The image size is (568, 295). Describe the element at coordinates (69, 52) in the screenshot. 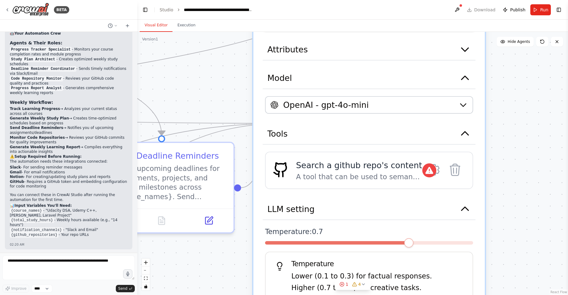

I see `li: - Monitors your course completion rates and module progress` at that location.